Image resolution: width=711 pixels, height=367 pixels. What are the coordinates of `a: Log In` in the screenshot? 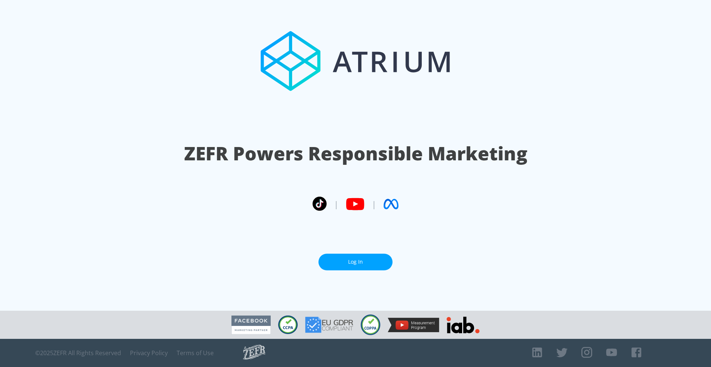 It's located at (356, 262).